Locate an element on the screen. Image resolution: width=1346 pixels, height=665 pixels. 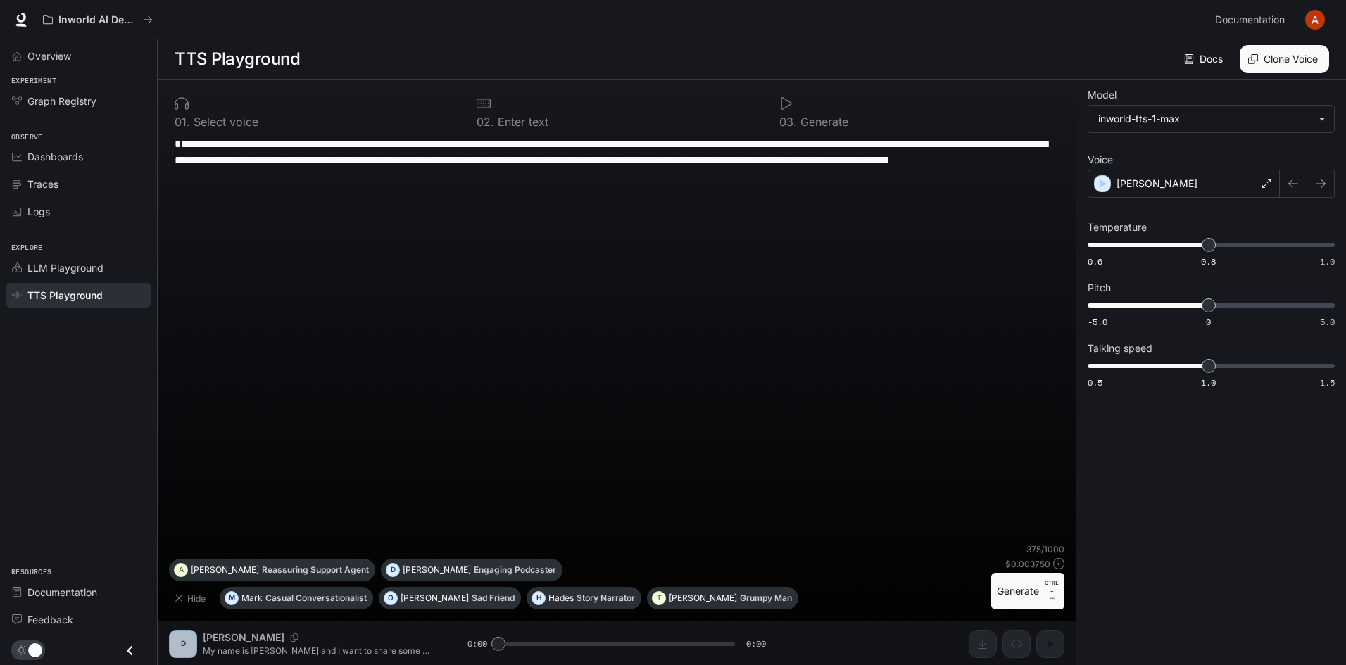
span: Graph Registry is located at coordinates (62, 101).